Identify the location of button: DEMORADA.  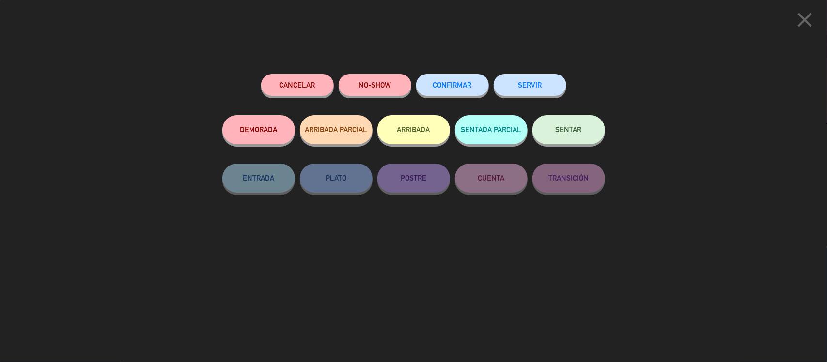
(259, 130).